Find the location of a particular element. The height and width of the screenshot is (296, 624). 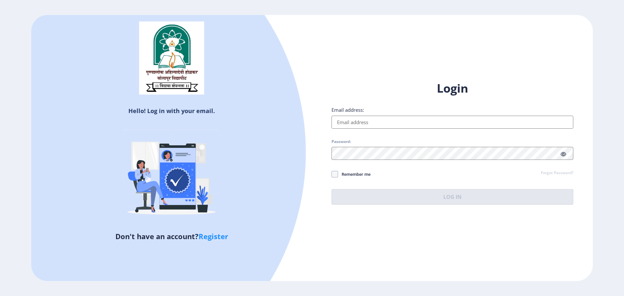

img: Verified-rafiki.svg is located at coordinates (172, 174).